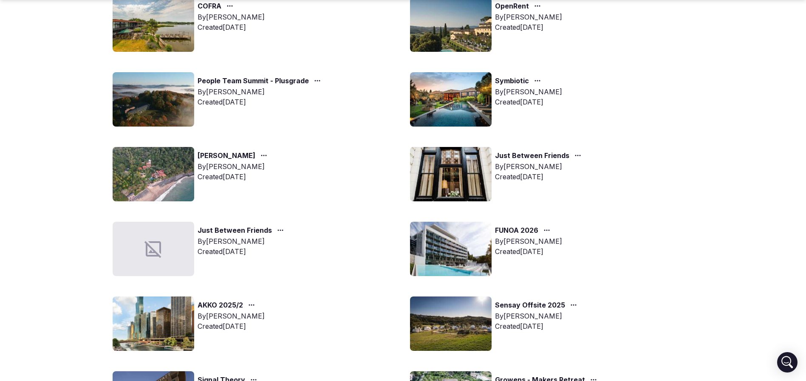  Describe the element at coordinates (517, 231) in the screenshot. I see `a: FUNOA 2026` at that location.